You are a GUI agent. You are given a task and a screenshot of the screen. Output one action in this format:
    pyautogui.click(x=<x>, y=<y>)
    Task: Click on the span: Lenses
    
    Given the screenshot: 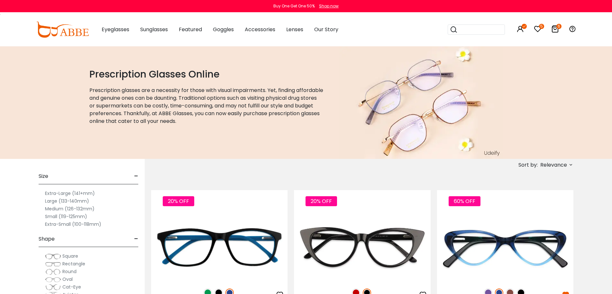 What is the action you would take?
    pyautogui.click(x=295, y=29)
    